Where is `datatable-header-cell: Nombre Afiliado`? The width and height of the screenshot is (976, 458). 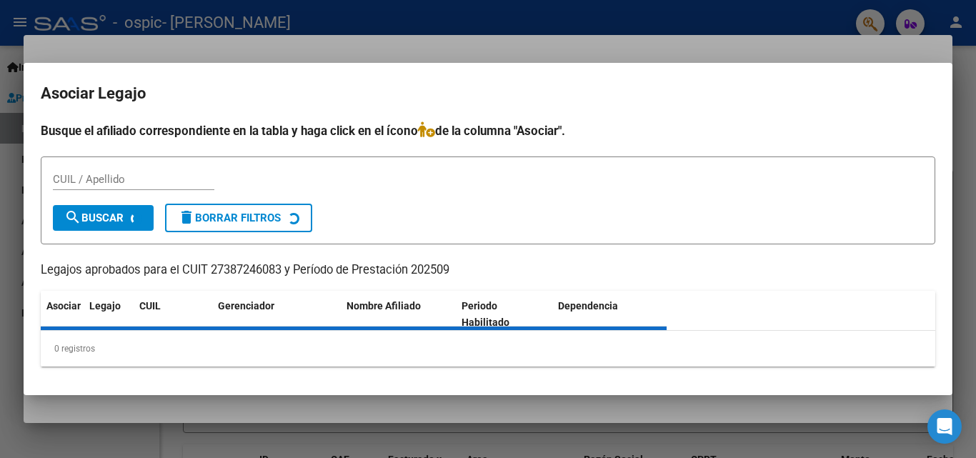
datatable-header-cell: Nombre Afiliado is located at coordinates (398, 314).